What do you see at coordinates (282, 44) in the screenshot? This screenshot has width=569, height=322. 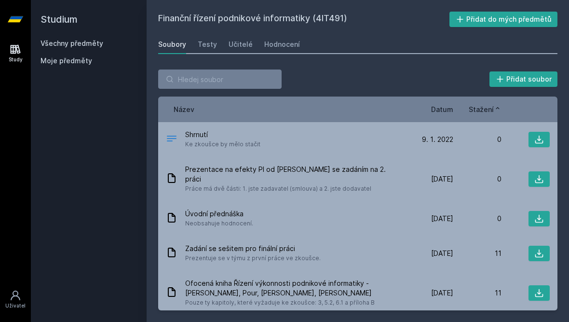 I see `a: Hodnocení` at bounding box center [282, 44].